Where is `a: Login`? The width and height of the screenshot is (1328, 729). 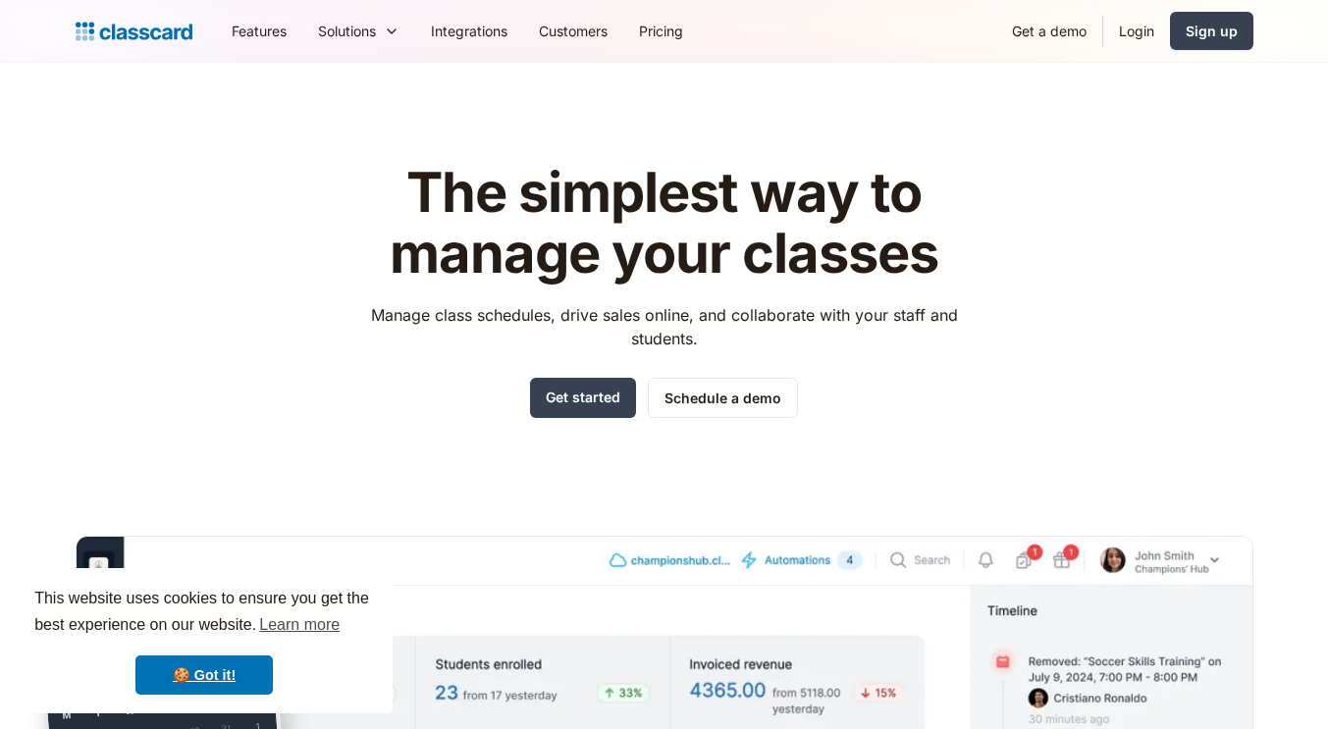
a: Login is located at coordinates (1137, 30).